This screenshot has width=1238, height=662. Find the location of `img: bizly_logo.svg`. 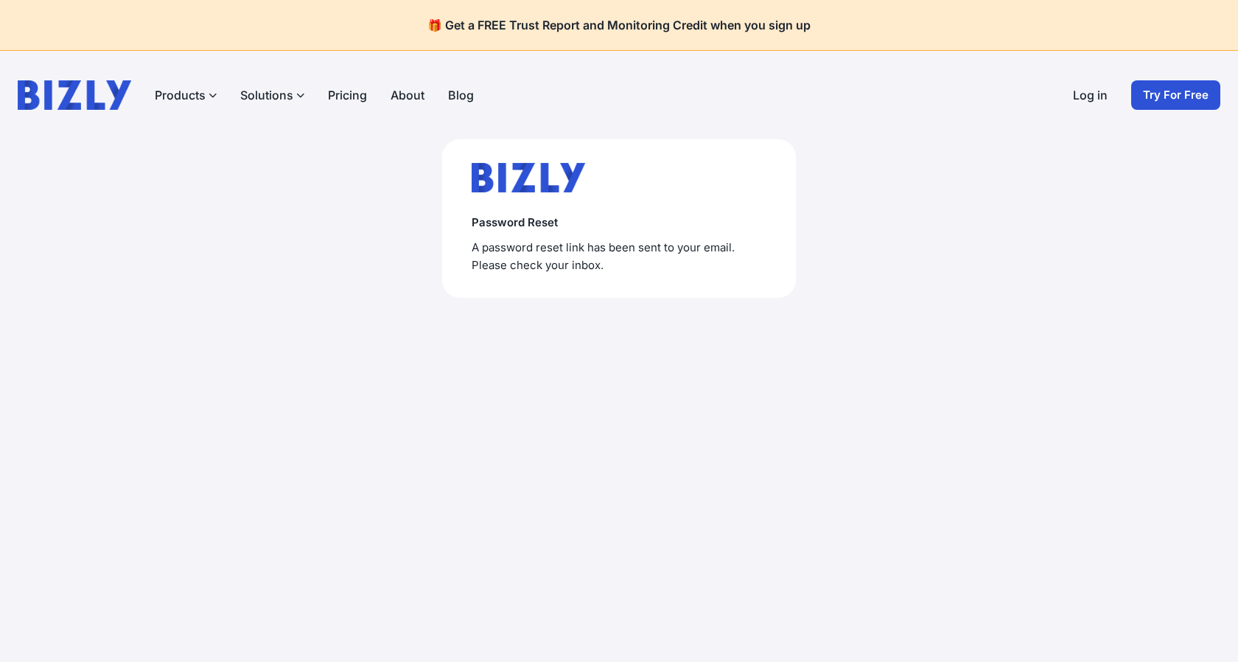

img: bizly_logo.svg is located at coordinates (529, 178).